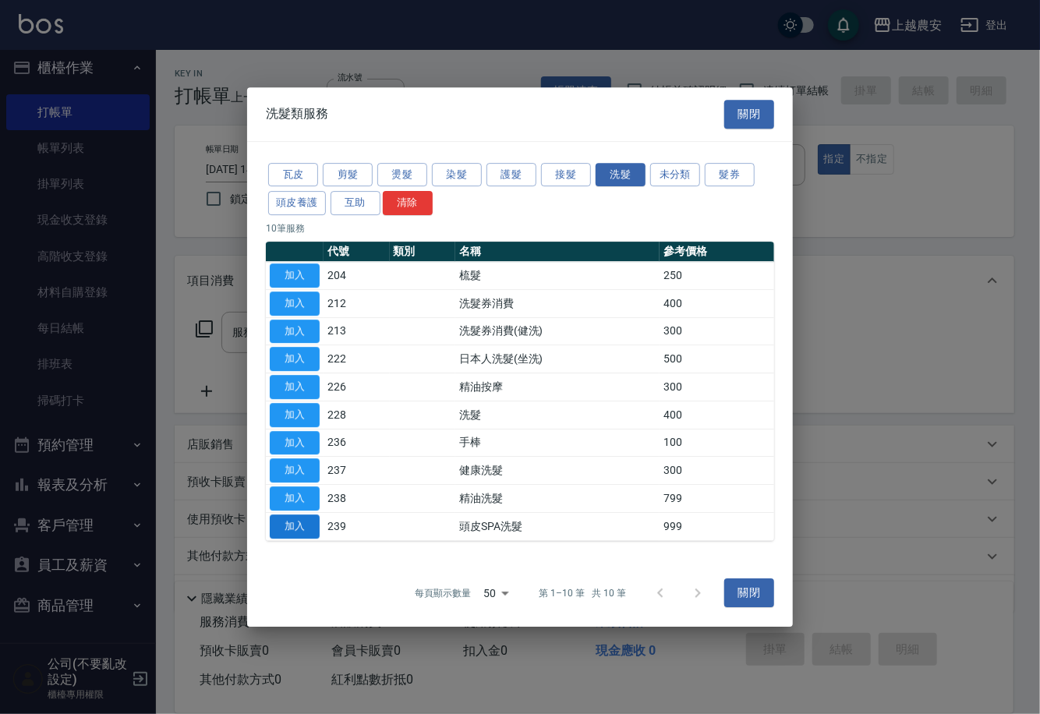 Image resolution: width=1040 pixels, height=714 pixels. What do you see at coordinates (557, 526) in the screenshot?
I see `td: 頭皮SPA洗髮` at bounding box center [557, 526].